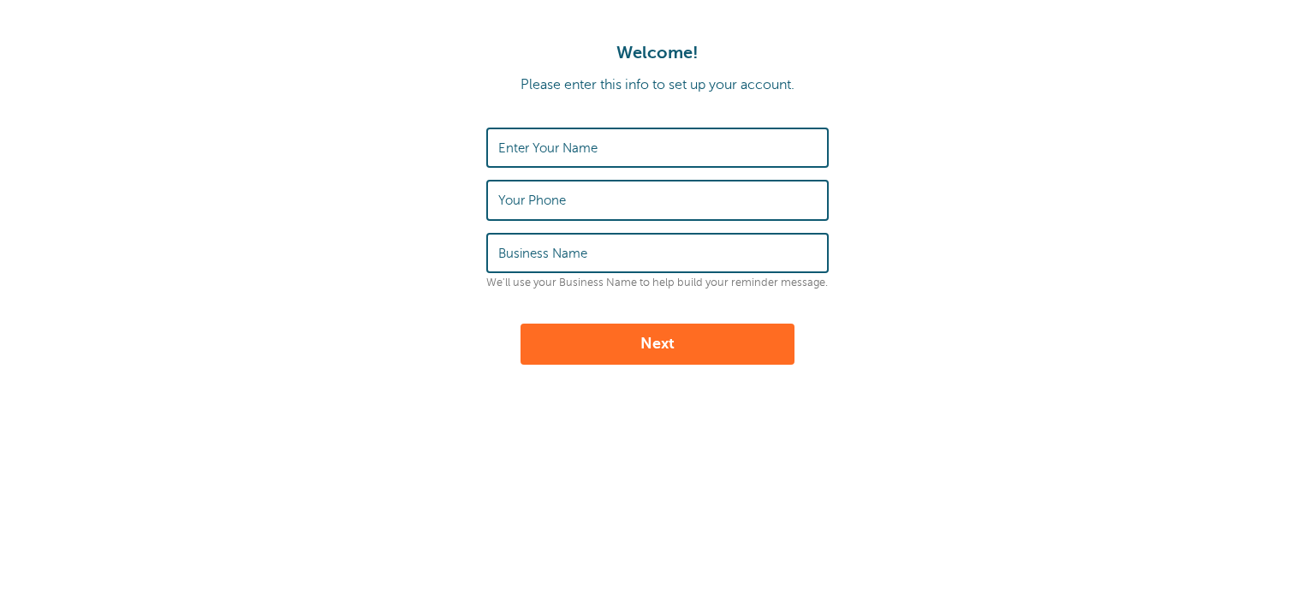 This screenshot has width=1315, height=595. Describe the element at coordinates (657, 85) in the screenshot. I see `p: Please enter this info to set up your account.` at that location.